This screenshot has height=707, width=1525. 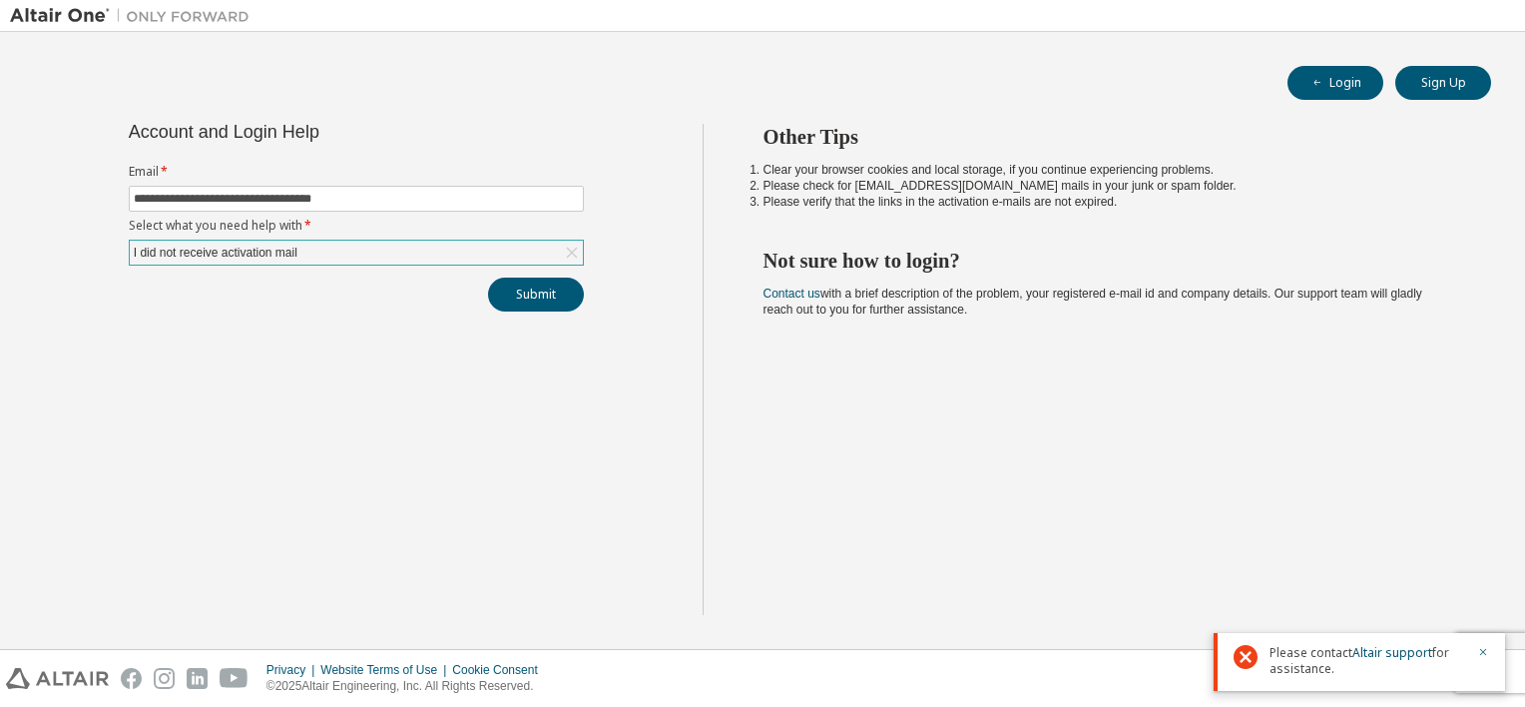 I want to click on span: with a brief description of the problem, your registered e-mail id and company details. Our suppo..., so click(x=1093, y=301).